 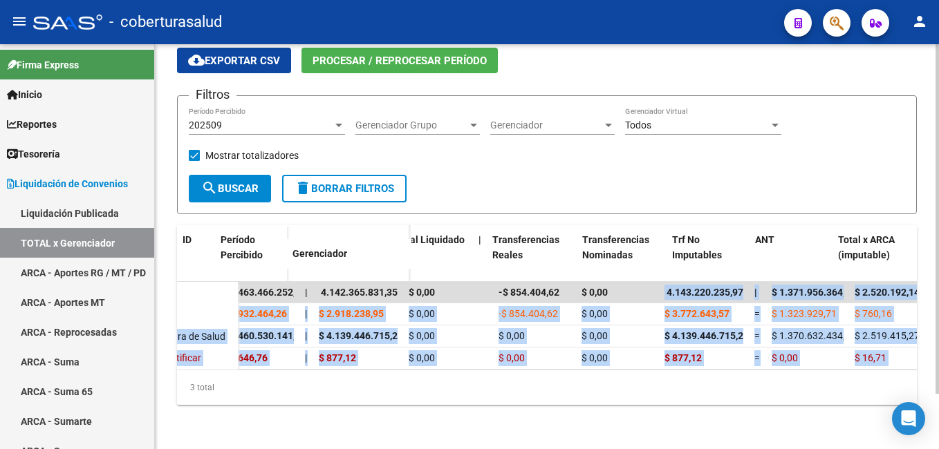 What do you see at coordinates (765, 240) in the screenshot?
I see `span: ANT` at bounding box center [765, 240].